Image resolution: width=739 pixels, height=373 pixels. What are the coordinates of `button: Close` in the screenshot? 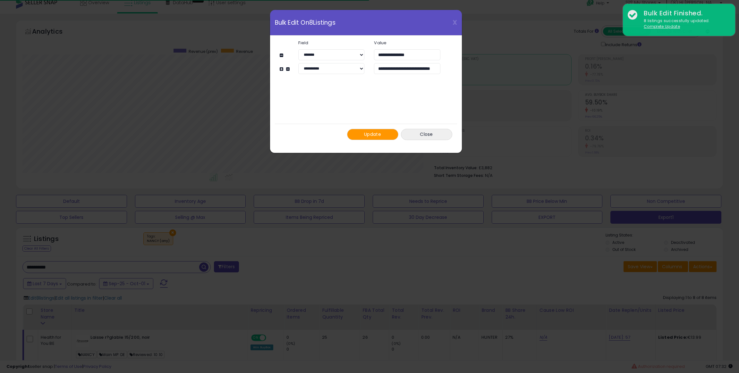 It's located at (427, 134).